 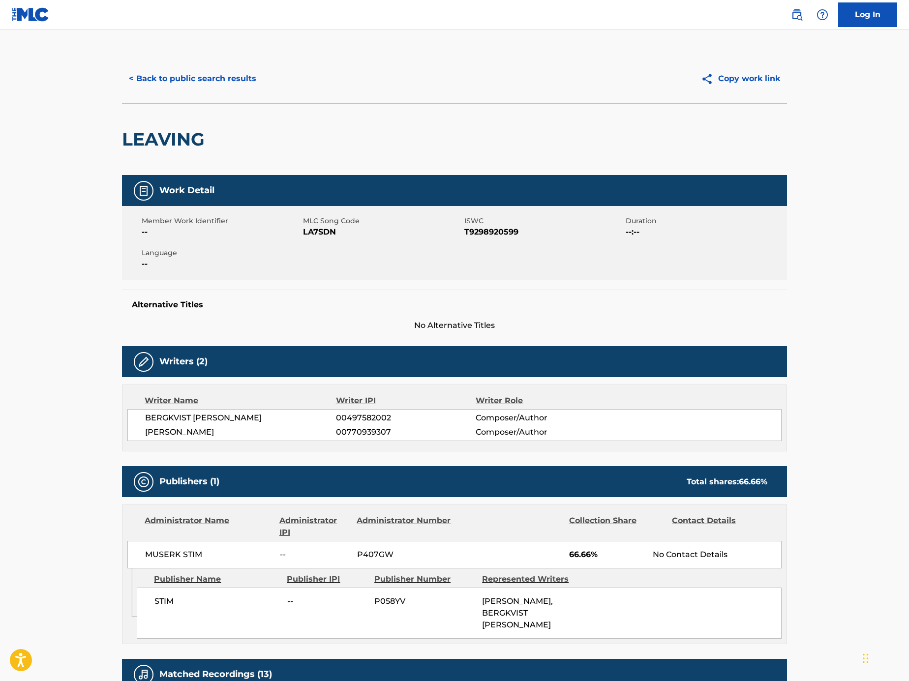 What do you see at coordinates (216, 579) in the screenshot?
I see `div: Publisher Name` at bounding box center [216, 579].